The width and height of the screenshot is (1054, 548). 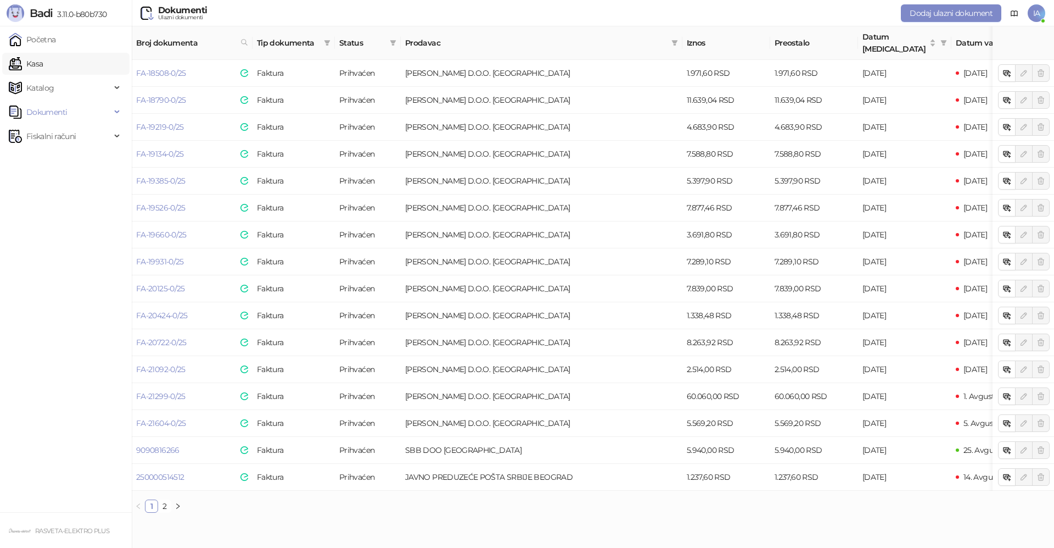 What do you see at coordinates (26, 64) in the screenshot?
I see `a: Kasa` at bounding box center [26, 64].